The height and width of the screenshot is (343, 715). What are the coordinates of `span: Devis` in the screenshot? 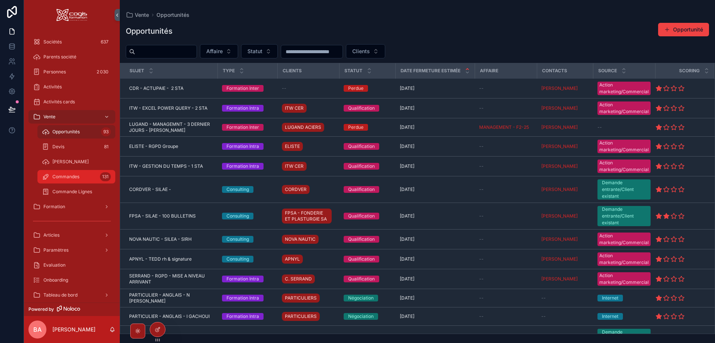 It's located at (58, 147).